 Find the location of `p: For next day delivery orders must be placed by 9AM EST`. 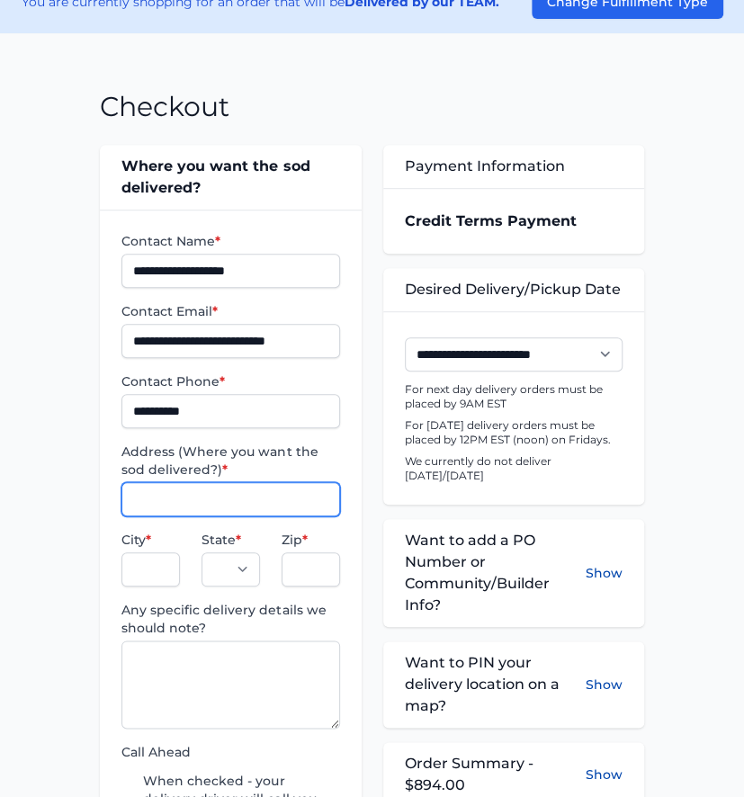

p: For next day delivery orders must be placed by 9AM EST is located at coordinates (514, 397).